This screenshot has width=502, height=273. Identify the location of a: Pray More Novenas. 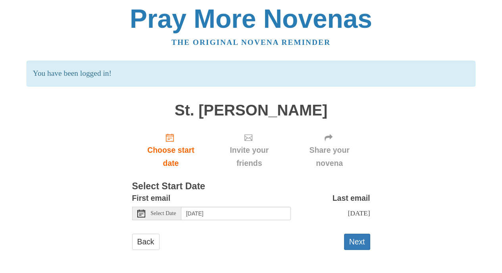
(251, 19).